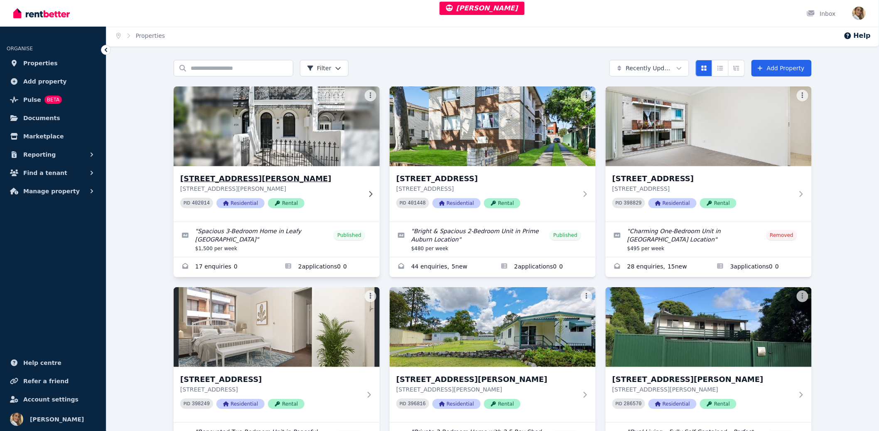  I want to click on button: Help, so click(857, 36).